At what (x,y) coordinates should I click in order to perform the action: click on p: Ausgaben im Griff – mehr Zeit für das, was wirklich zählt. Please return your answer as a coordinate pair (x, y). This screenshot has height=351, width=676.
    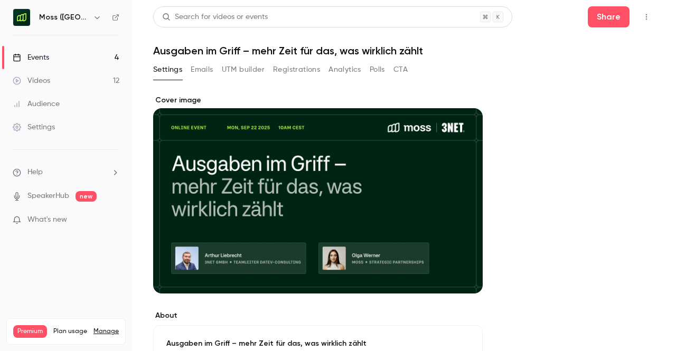
    Looking at the image, I should click on (318, 344).